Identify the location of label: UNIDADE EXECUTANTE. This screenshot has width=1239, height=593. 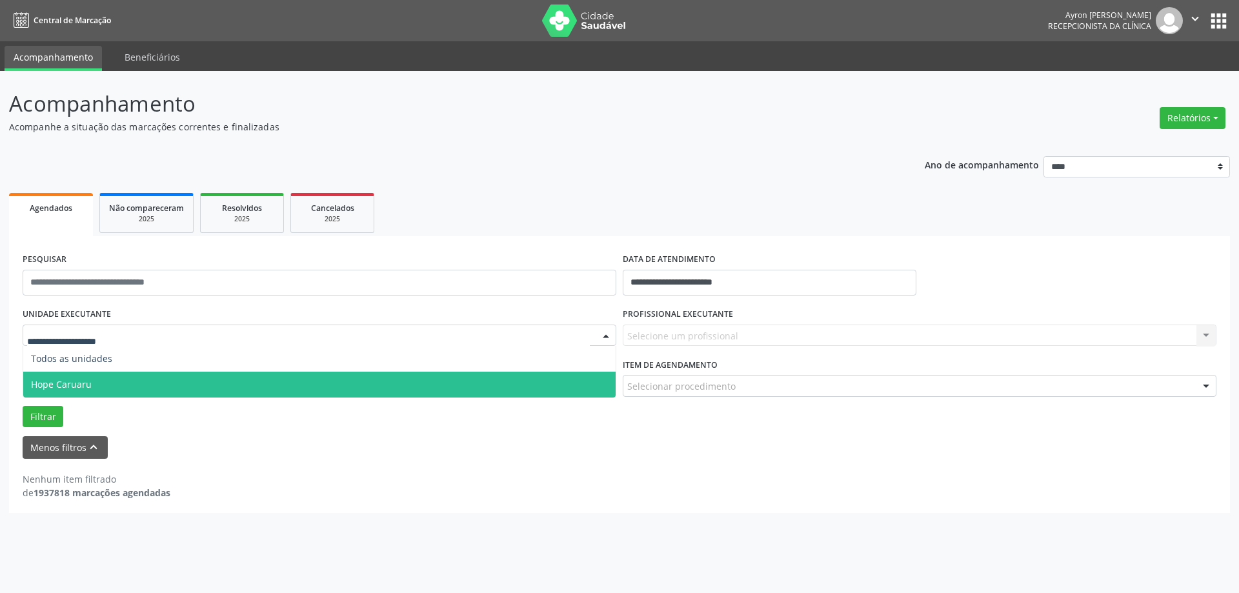
(66, 314).